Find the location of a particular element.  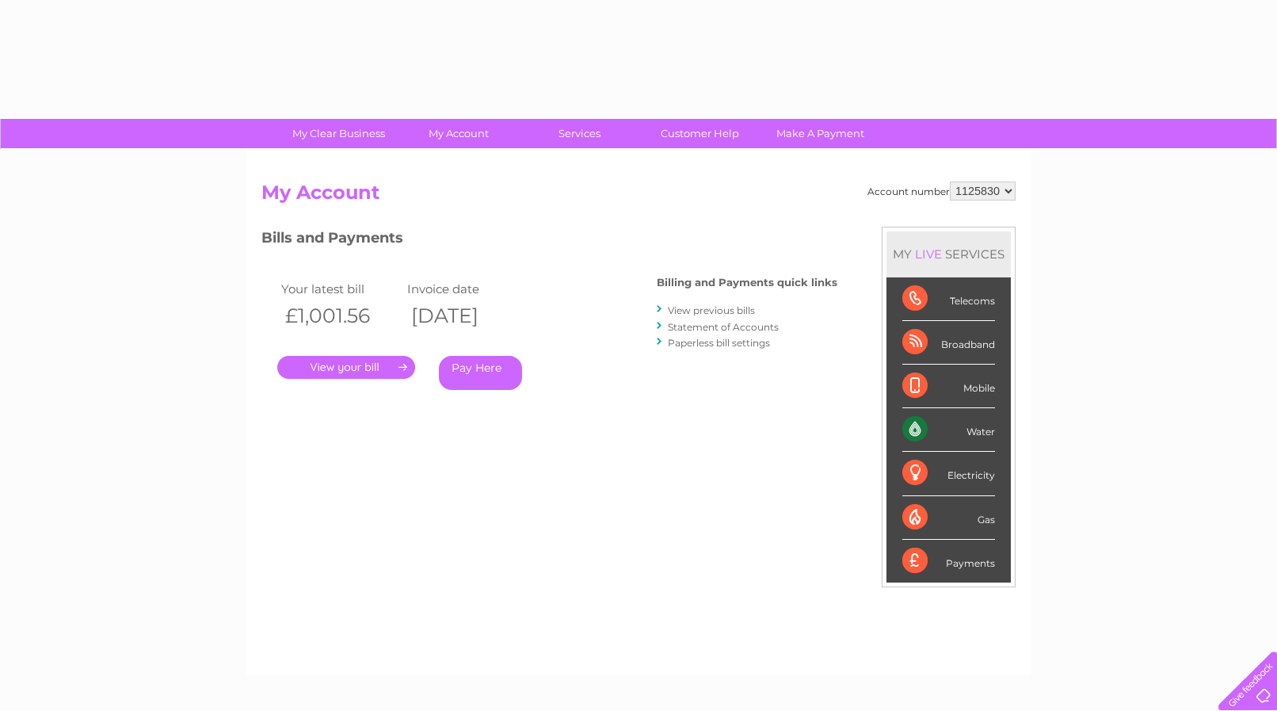

a: View previous bills is located at coordinates (711, 310).